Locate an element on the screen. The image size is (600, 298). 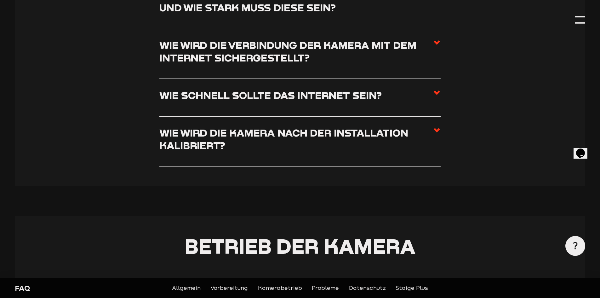
h3: Wie wird die Verbindung der Kamera mit dem Internet sichergestellt? is located at coordinates (296, 51).